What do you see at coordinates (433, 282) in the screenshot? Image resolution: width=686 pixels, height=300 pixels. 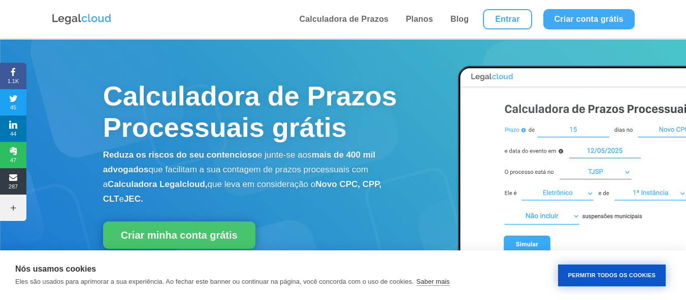 I see `a: Saber mais` at bounding box center [433, 282].